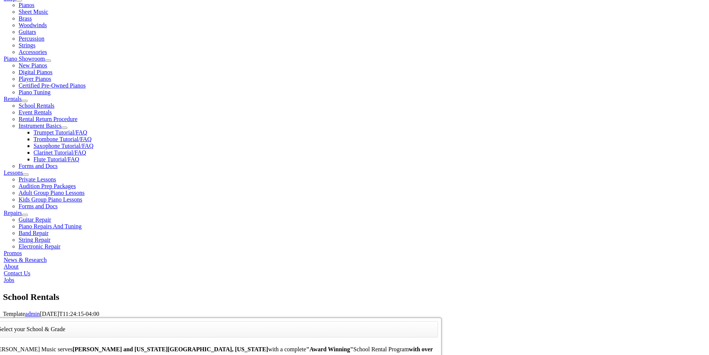  Describe the element at coordinates (52, 85) in the screenshot. I see `a: Certified Pre-Owned Pianos` at that location.